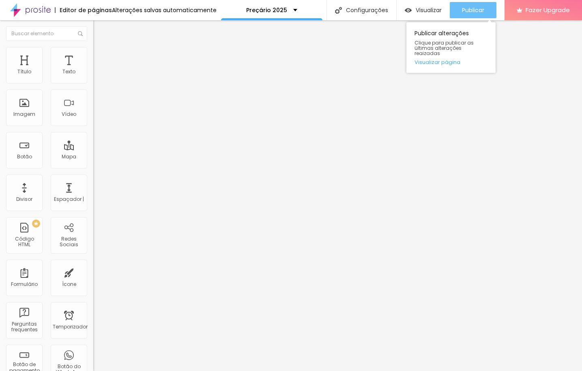 The height and width of the screenshot is (371, 582). Describe the element at coordinates (69, 284) in the screenshot. I see `div: Ícone` at that location.